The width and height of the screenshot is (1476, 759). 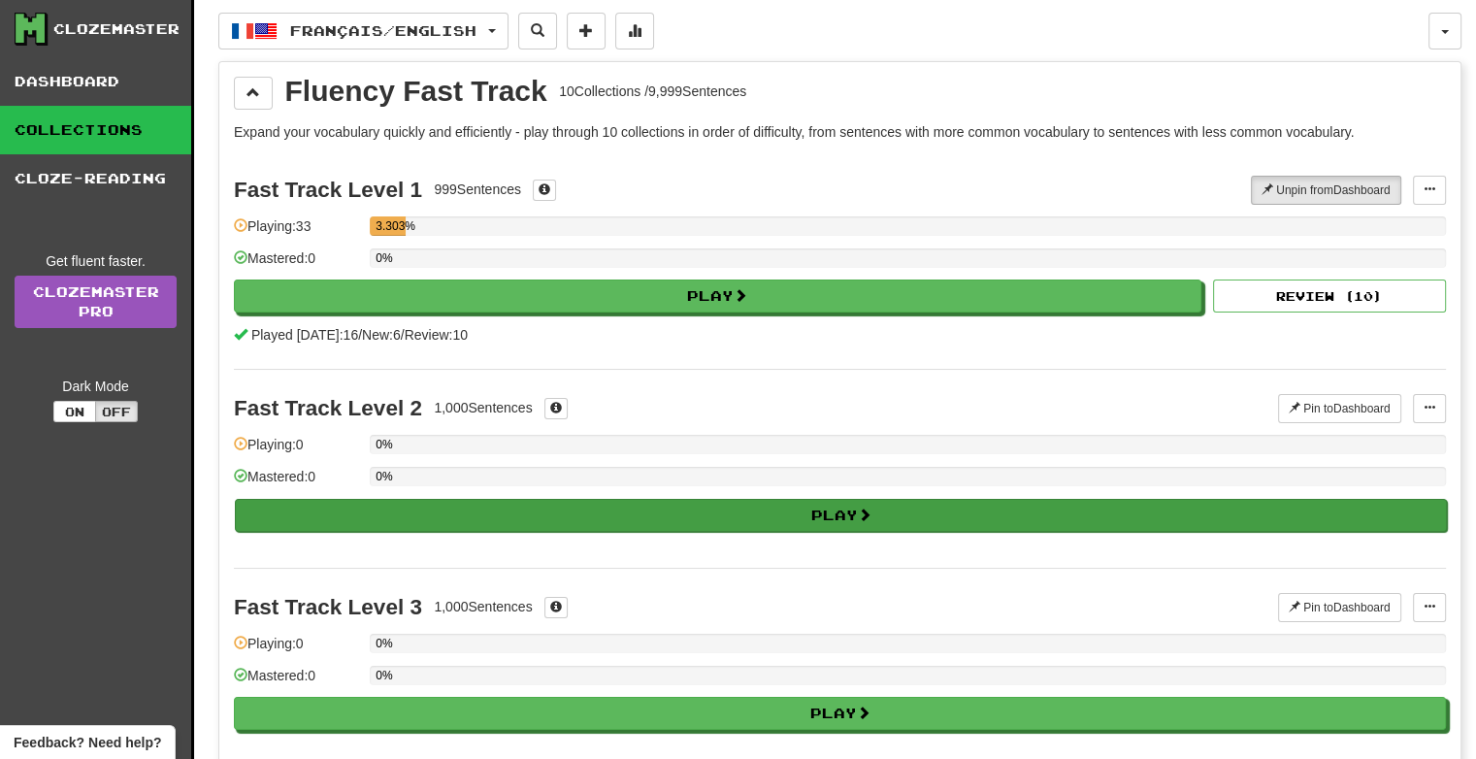 I want to click on span: New: 6, so click(x=381, y=335).